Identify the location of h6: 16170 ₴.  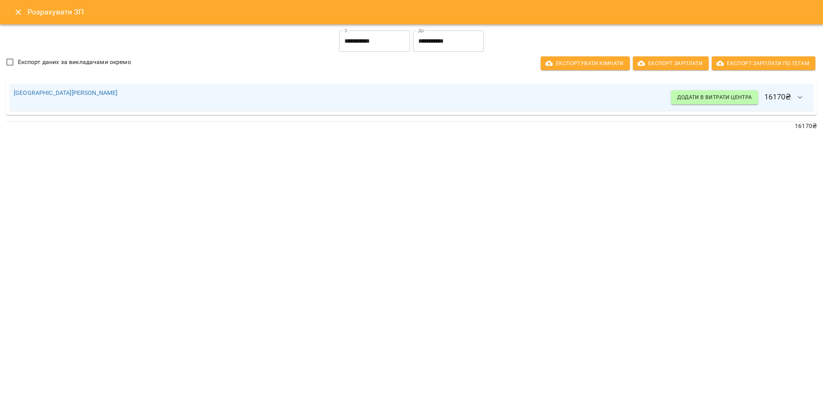
(740, 98).